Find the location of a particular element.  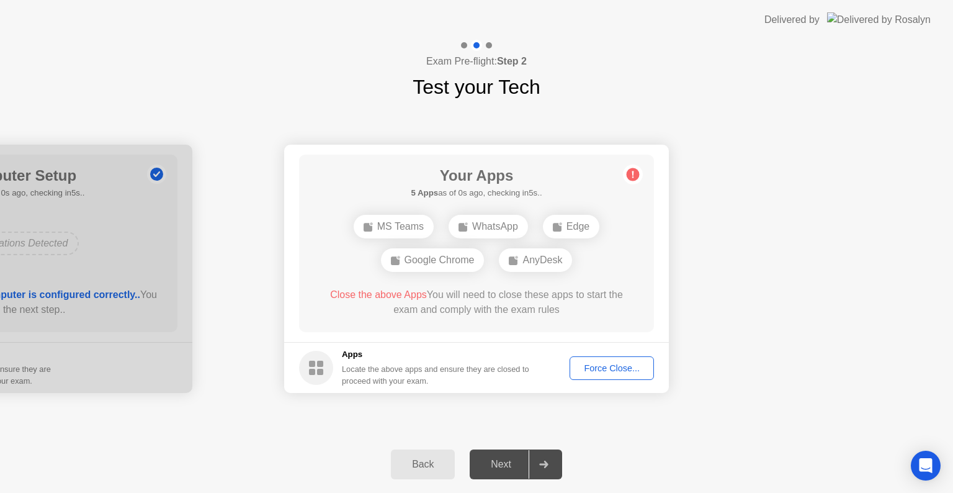

button: Force Close... is located at coordinates (612, 368).